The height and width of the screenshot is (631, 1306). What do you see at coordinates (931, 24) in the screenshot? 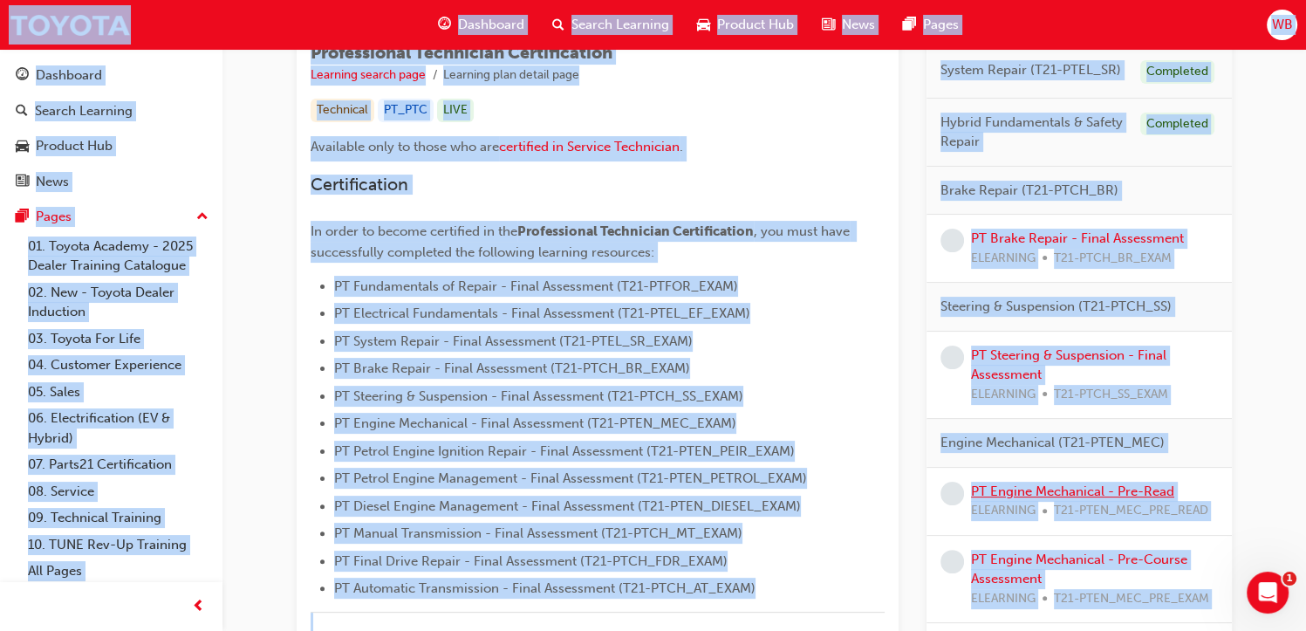
I see `a: pages-iconPages` at bounding box center [931, 24].